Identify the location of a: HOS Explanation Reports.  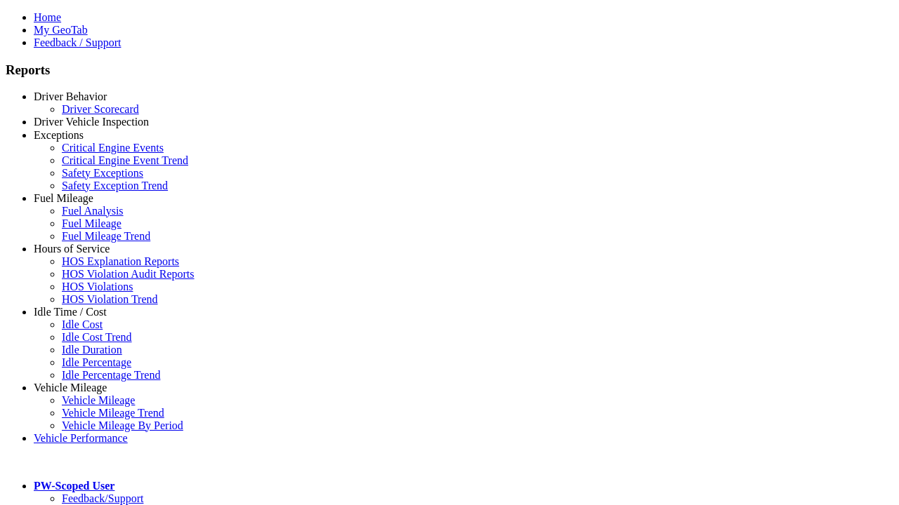
(120, 261).